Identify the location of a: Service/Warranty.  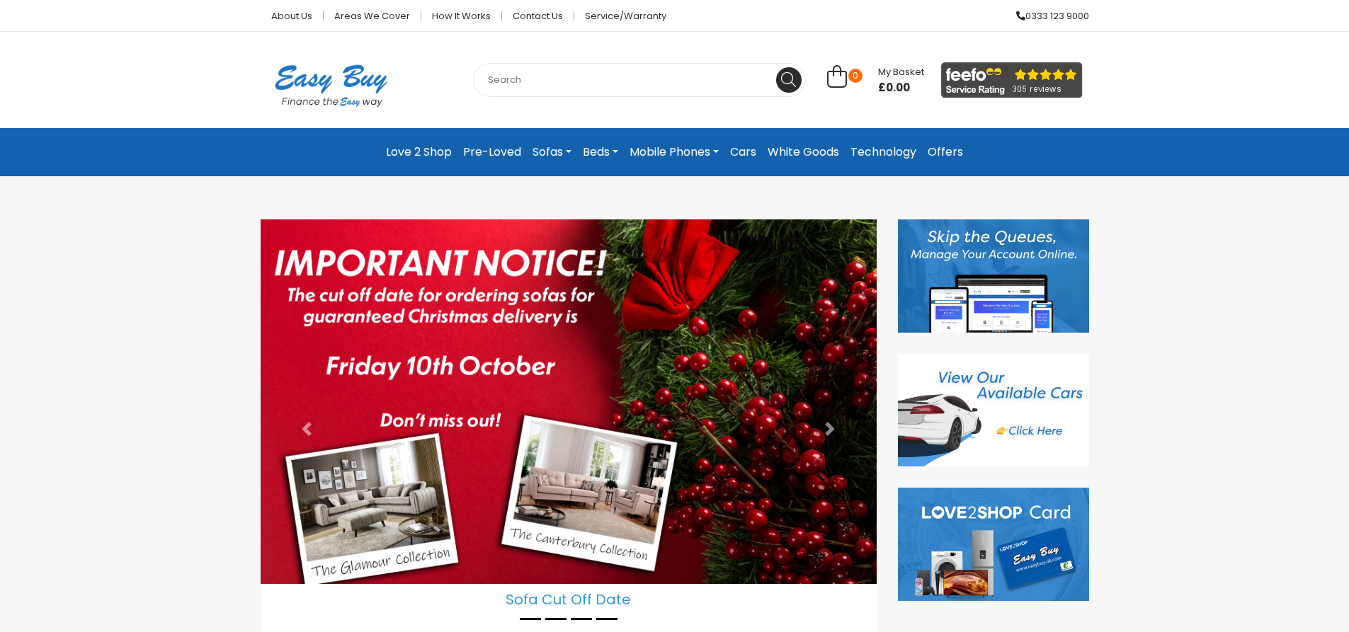
(620, 16).